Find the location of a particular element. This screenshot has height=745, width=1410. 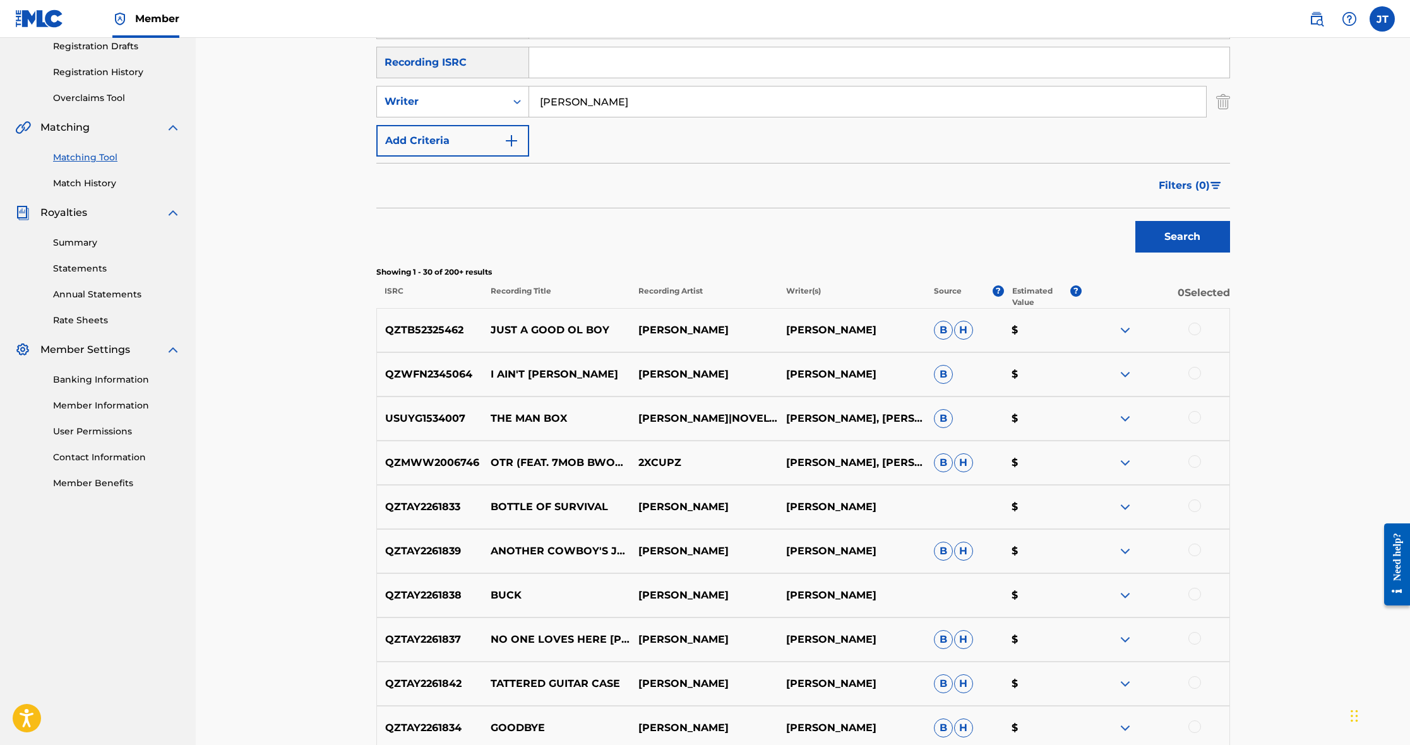

p: Estimated Value is located at coordinates (1041, 297).